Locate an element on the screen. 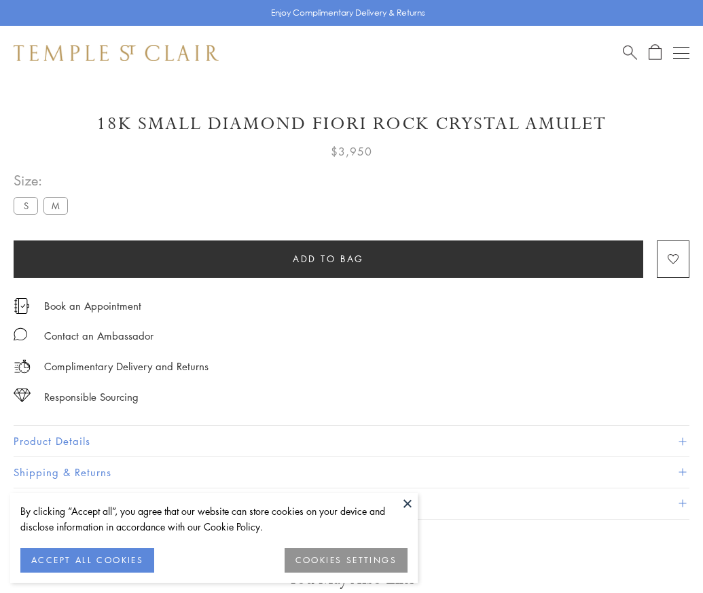  h1: 18K Small Diamond Fiori Rock Crystal Amulet is located at coordinates (351, 124).